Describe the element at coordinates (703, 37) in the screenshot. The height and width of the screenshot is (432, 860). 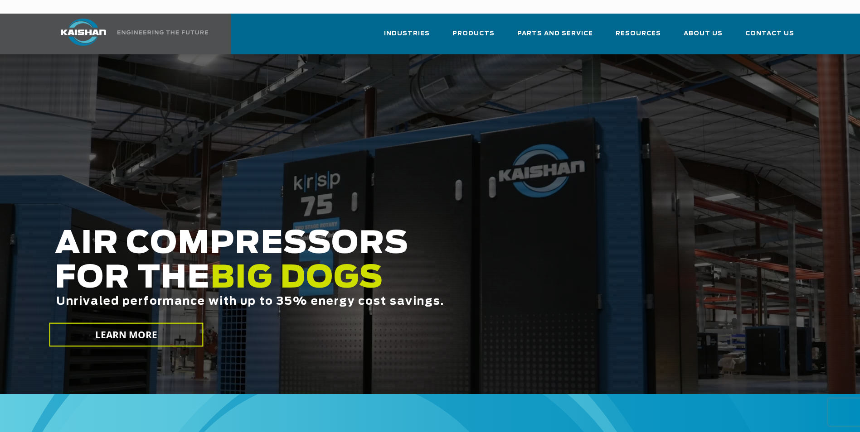
I see `a: About Us` at that location.